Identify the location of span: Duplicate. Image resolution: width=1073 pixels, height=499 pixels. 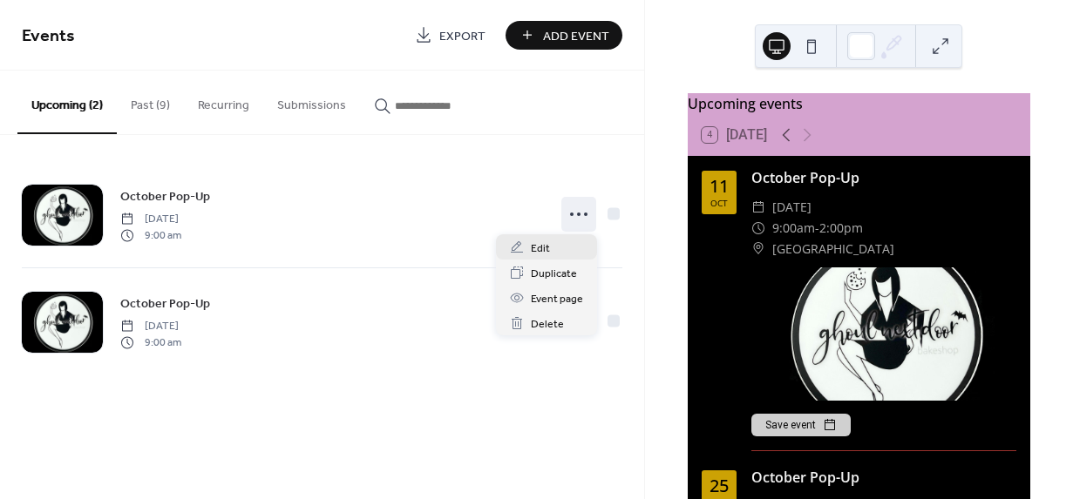
(553, 274).